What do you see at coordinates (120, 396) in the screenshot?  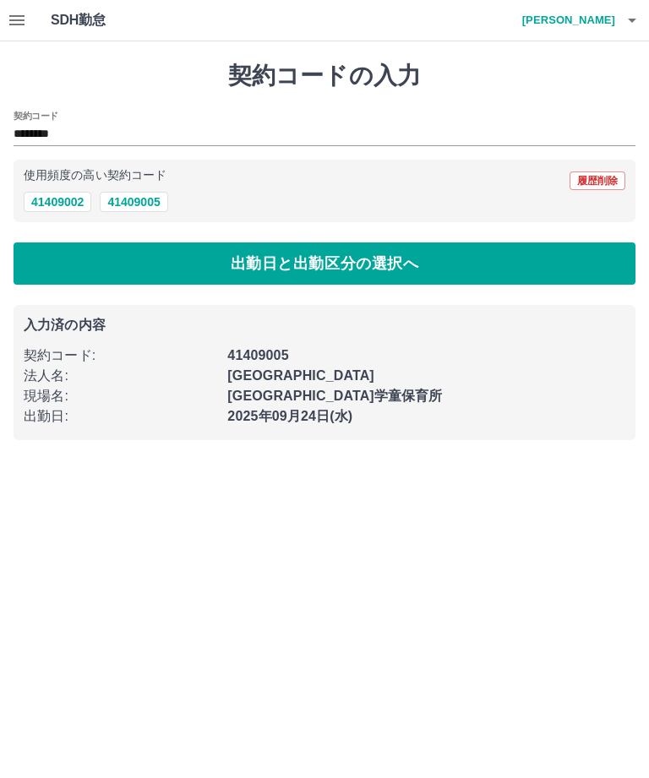 I see `p: 現場名 :` at bounding box center [120, 396].